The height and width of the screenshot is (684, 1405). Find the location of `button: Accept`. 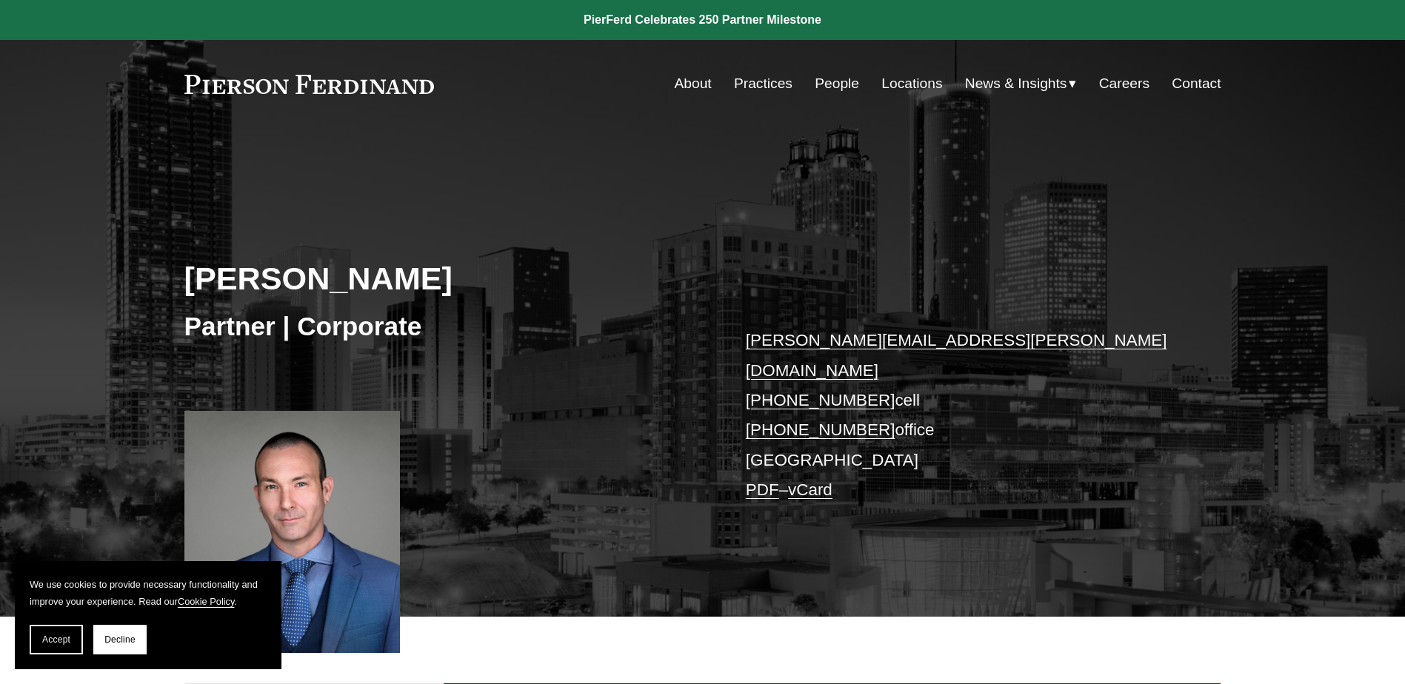

button: Accept is located at coordinates (56, 640).